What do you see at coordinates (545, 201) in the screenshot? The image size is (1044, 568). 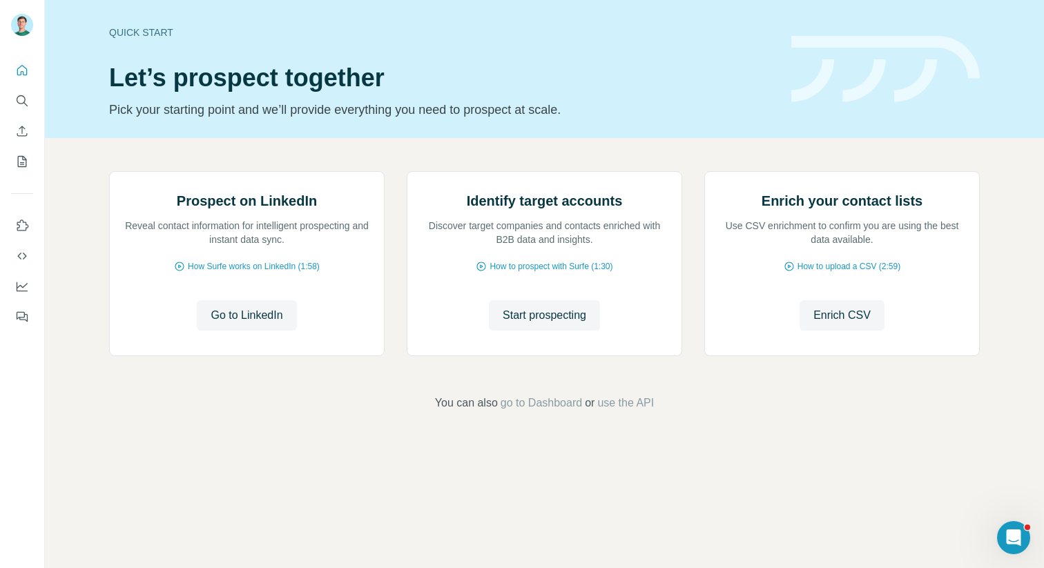 I see `h2: Identify target accounts` at bounding box center [545, 201].